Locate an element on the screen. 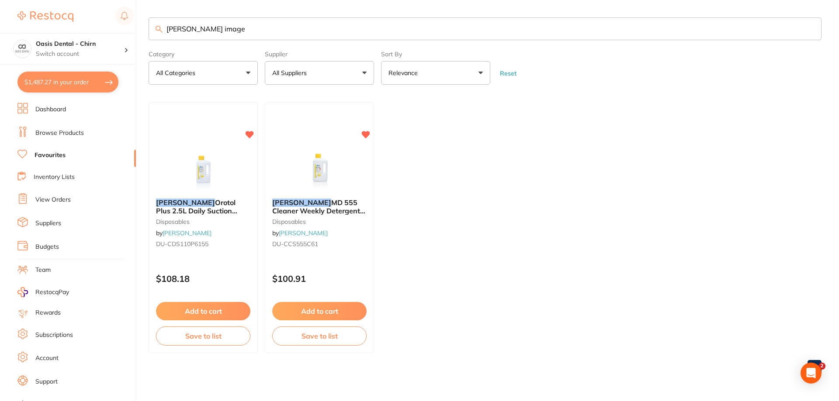  button: Reset is located at coordinates (508, 73).